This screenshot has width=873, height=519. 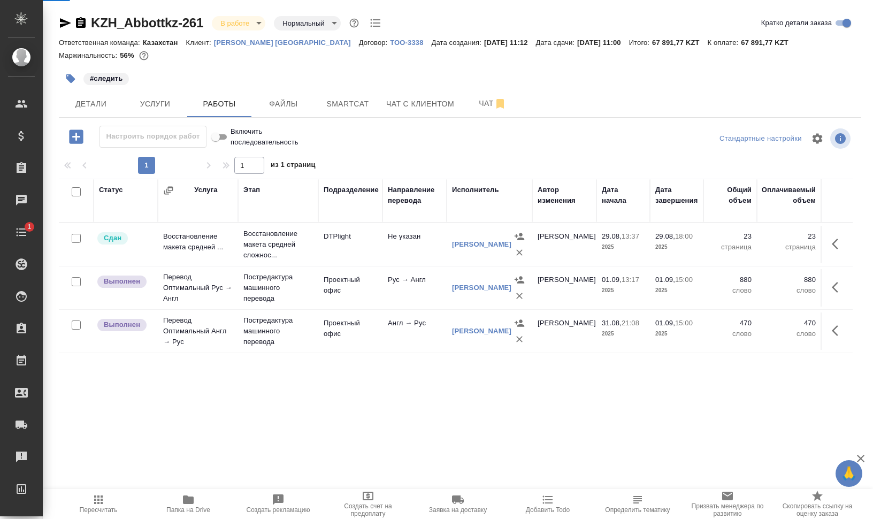 I want to click on span: Файлы, so click(x=284, y=104).